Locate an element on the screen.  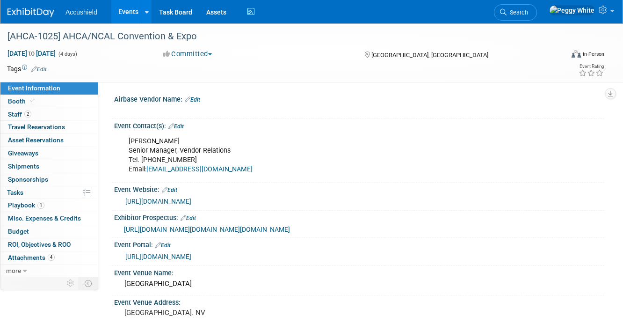
a: Asset Reservations is located at coordinates (49, 140).